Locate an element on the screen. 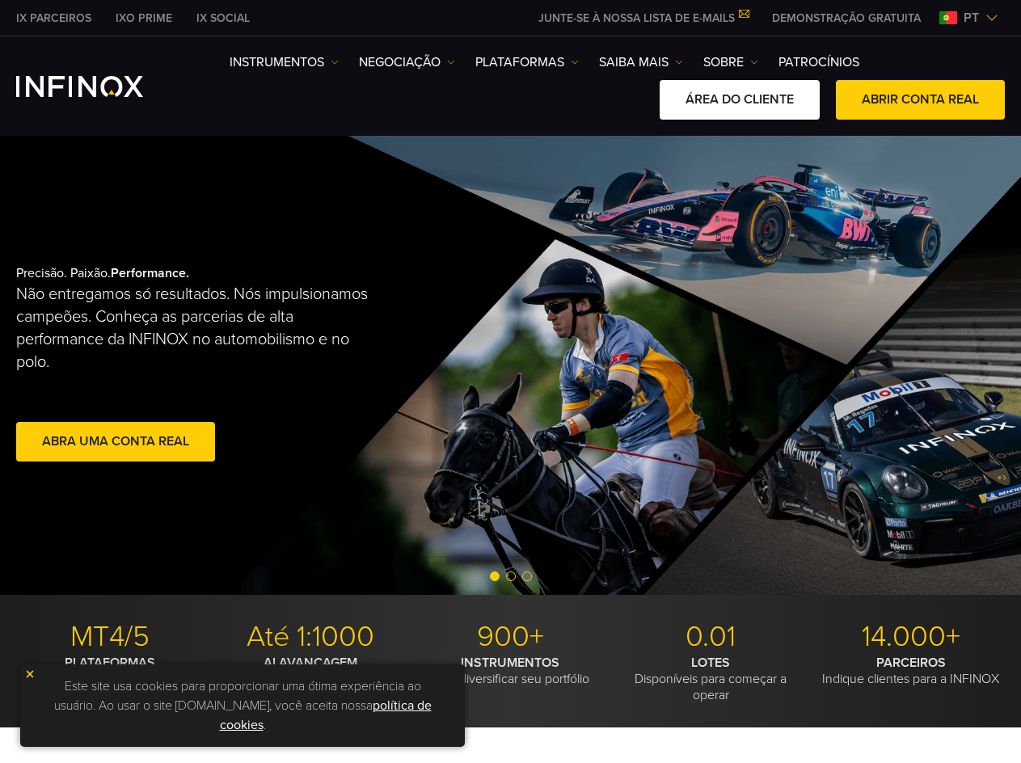  a: abra uma conta real is located at coordinates (116, 442).